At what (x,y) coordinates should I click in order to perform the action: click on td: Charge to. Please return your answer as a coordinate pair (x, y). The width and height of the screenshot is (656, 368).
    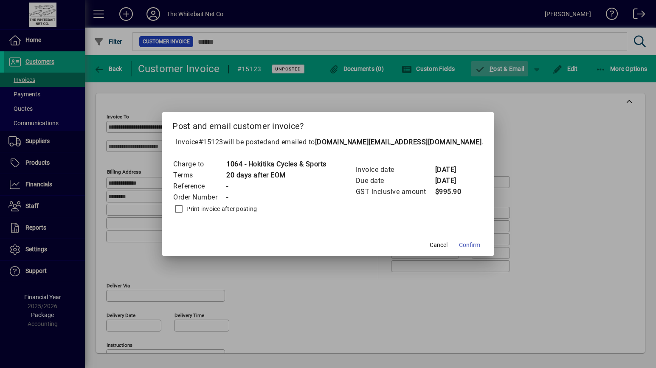
    Looking at the image, I should click on (199, 164).